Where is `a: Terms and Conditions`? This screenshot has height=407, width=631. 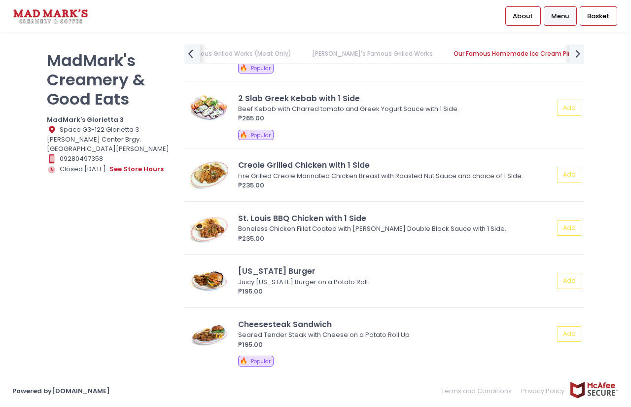 a: Terms and Conditions is located at coordinates (479, 390).